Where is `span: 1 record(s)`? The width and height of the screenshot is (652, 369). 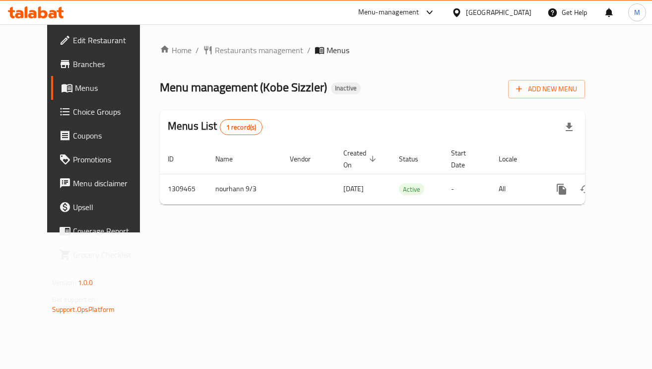
span: 1 record(s) is located at coordinates (241, 127).